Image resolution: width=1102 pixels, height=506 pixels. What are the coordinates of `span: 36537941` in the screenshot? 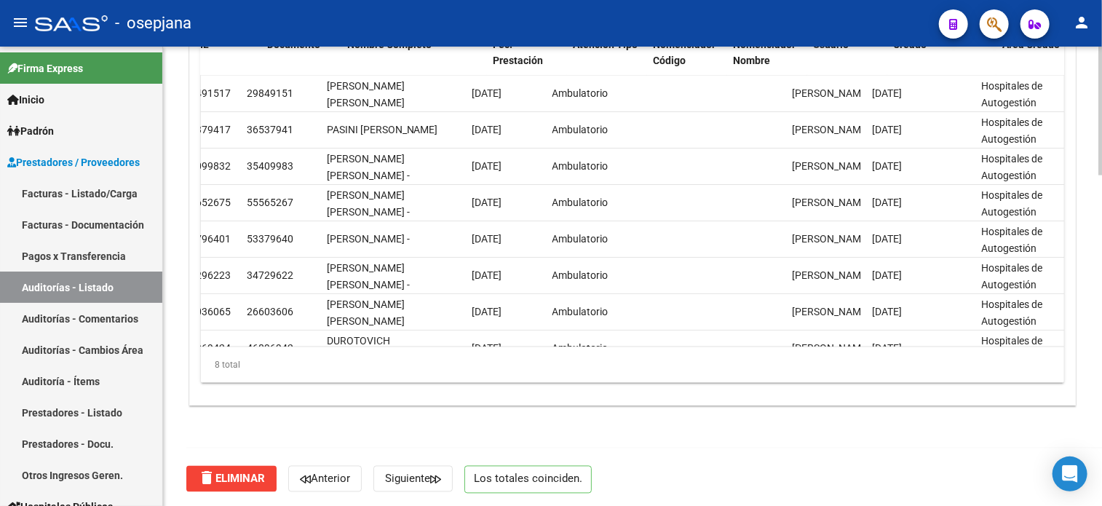 It's located at (270, 130).